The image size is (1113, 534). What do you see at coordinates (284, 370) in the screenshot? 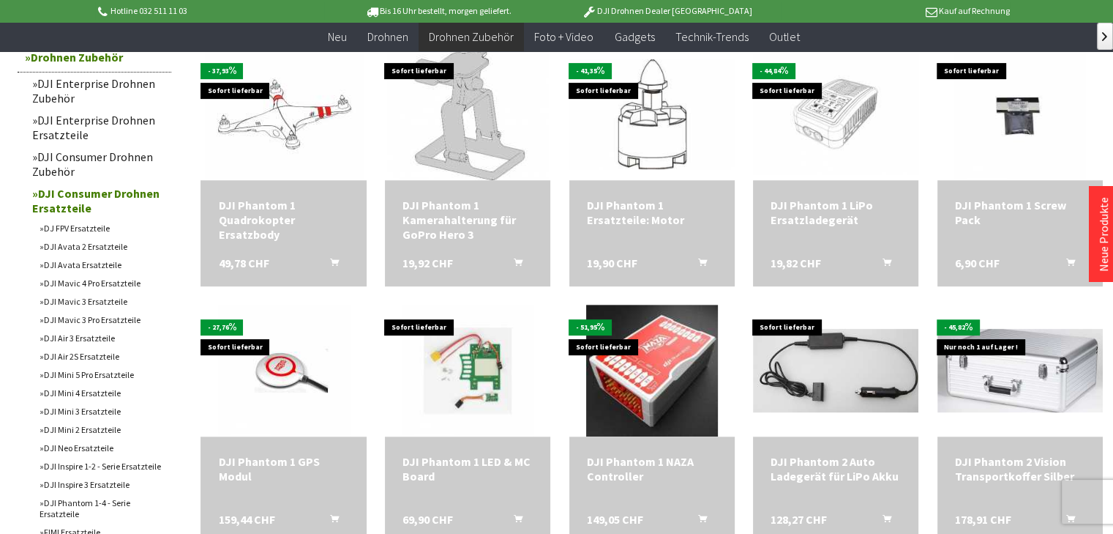
I see `img: DJI Phantom 1 GPS Modul` at bounding box center [284, 370].